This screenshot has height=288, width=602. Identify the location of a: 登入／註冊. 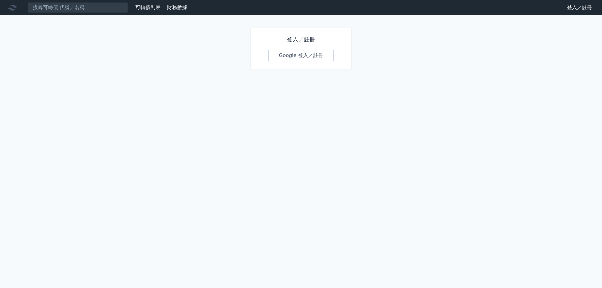
(579, 8).